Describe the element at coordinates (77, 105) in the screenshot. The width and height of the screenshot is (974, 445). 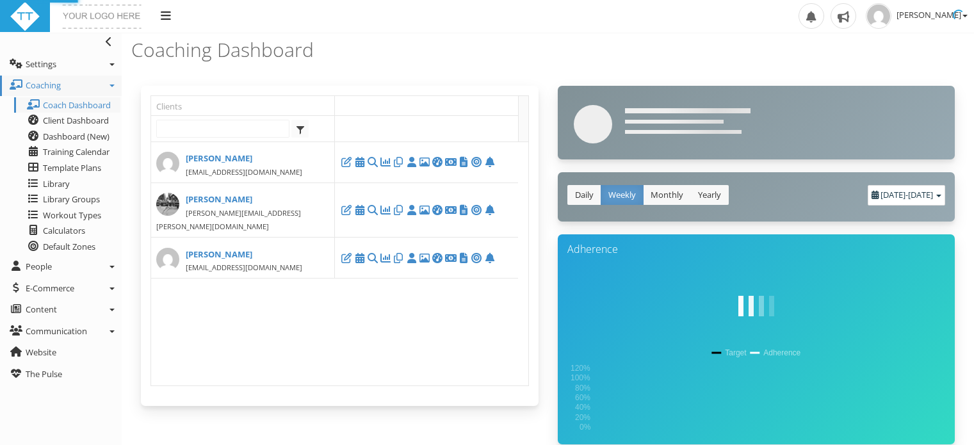
I see `span: Coach Dashboard` at that location.